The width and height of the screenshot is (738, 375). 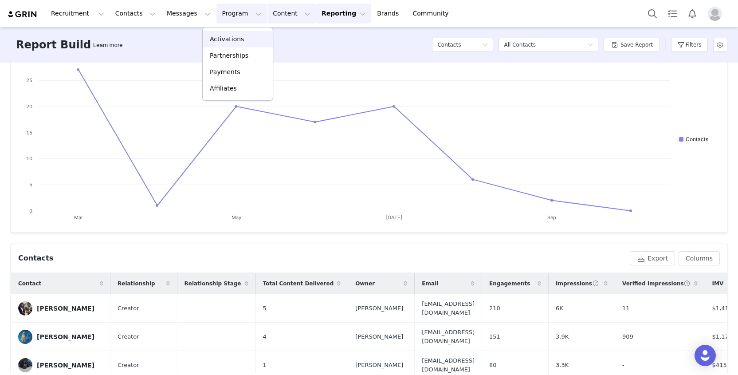 What do you see at coordinates (652, 258) in the screenshot?
I see `button: Export` at bounding box center [652, 258].